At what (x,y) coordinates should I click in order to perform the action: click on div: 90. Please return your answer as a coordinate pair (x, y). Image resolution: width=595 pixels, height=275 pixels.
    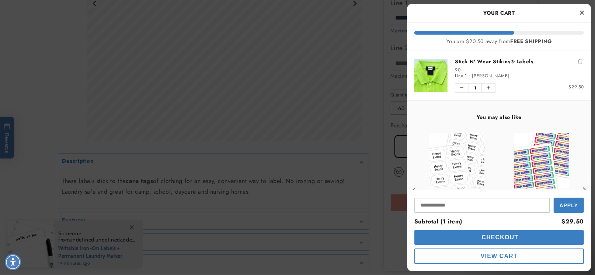
    Looking at the image, I should click on (519, 70).